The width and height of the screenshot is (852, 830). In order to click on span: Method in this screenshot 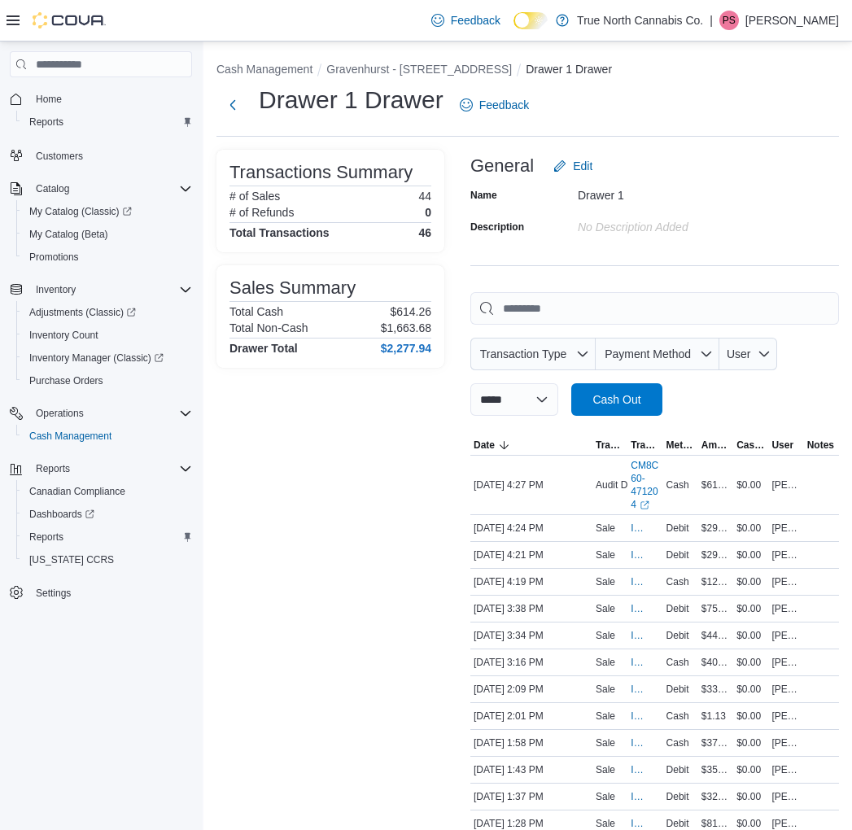, I will do `click(681, 445)`.